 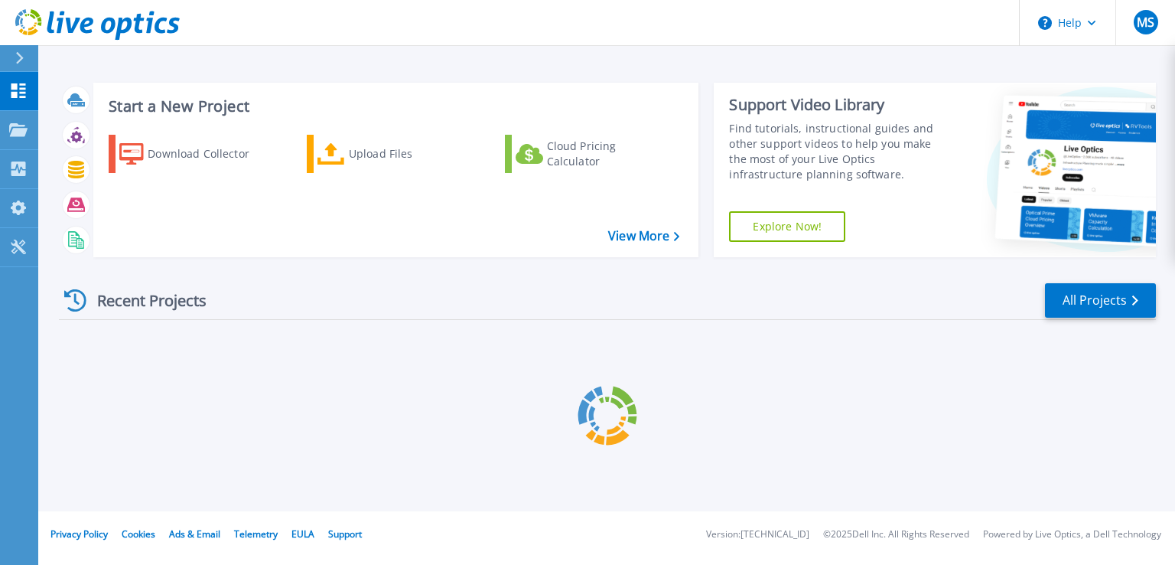 I want to click on div: Upload Files, so click(x=410, y=154).